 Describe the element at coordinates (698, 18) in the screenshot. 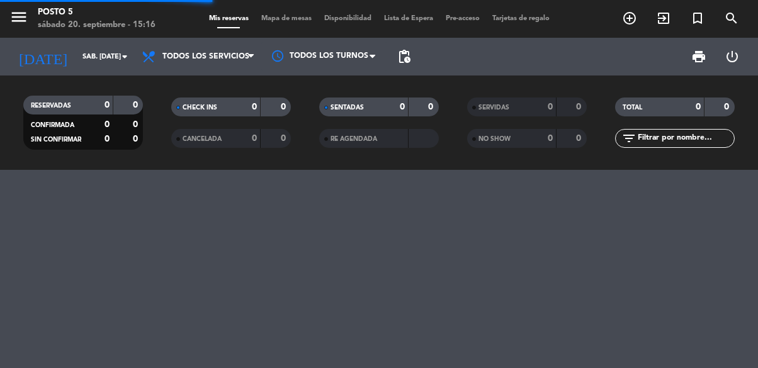

I see `i: turned_in_not` at that location.